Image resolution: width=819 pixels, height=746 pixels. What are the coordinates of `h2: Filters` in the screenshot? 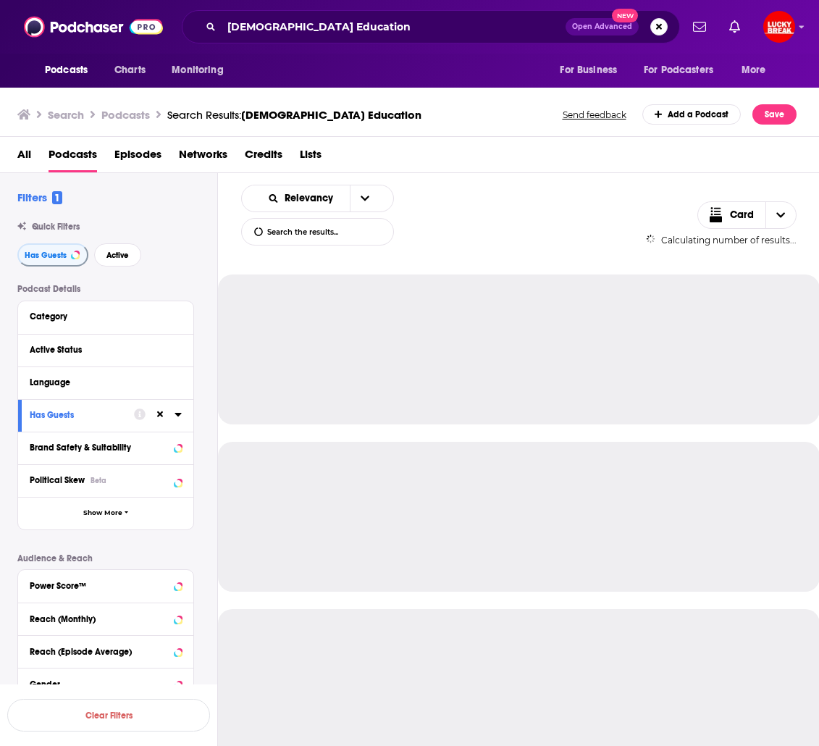 It's located at (40, 197).